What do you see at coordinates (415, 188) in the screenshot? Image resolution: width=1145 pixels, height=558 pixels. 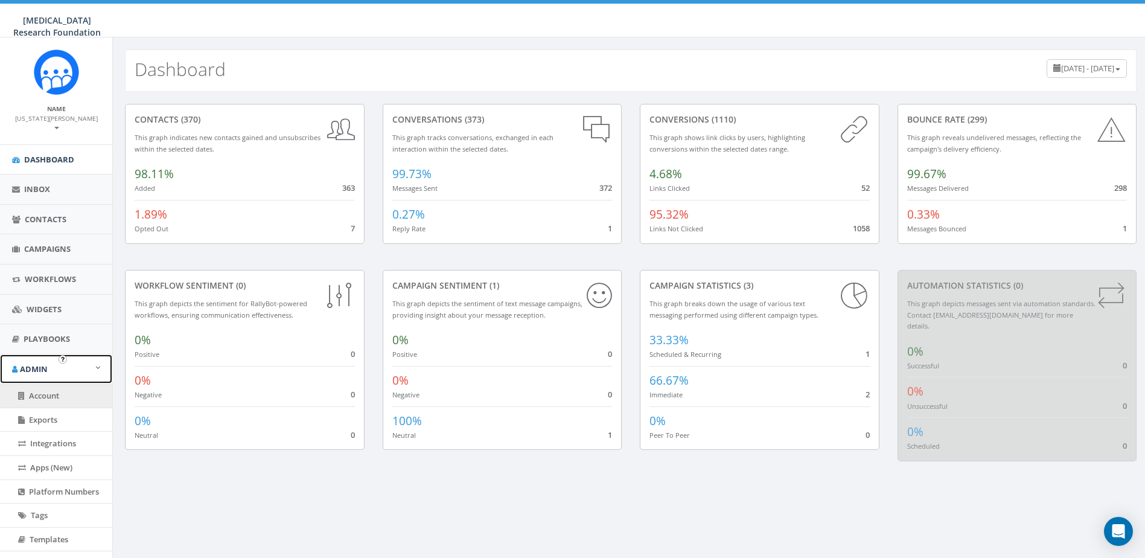 I see `small: Messages Sent` at bounding box center [415, 188].